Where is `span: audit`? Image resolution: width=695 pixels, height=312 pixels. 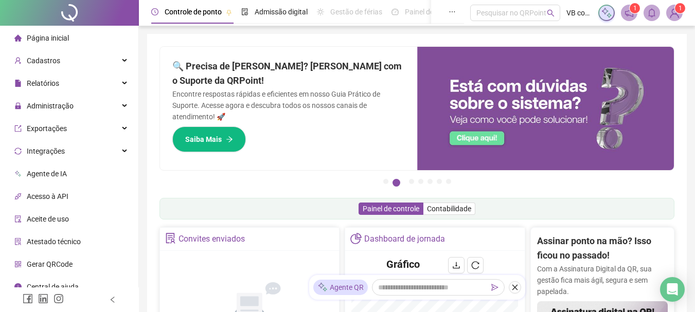 span: audit is located at coordinates (18, 219).